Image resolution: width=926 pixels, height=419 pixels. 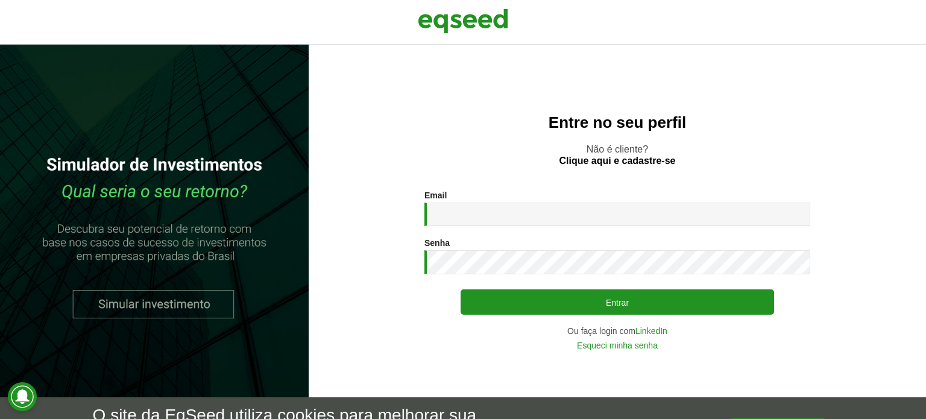 I want to click on a: Esqueci minha senha, so click(x=618, y=346).